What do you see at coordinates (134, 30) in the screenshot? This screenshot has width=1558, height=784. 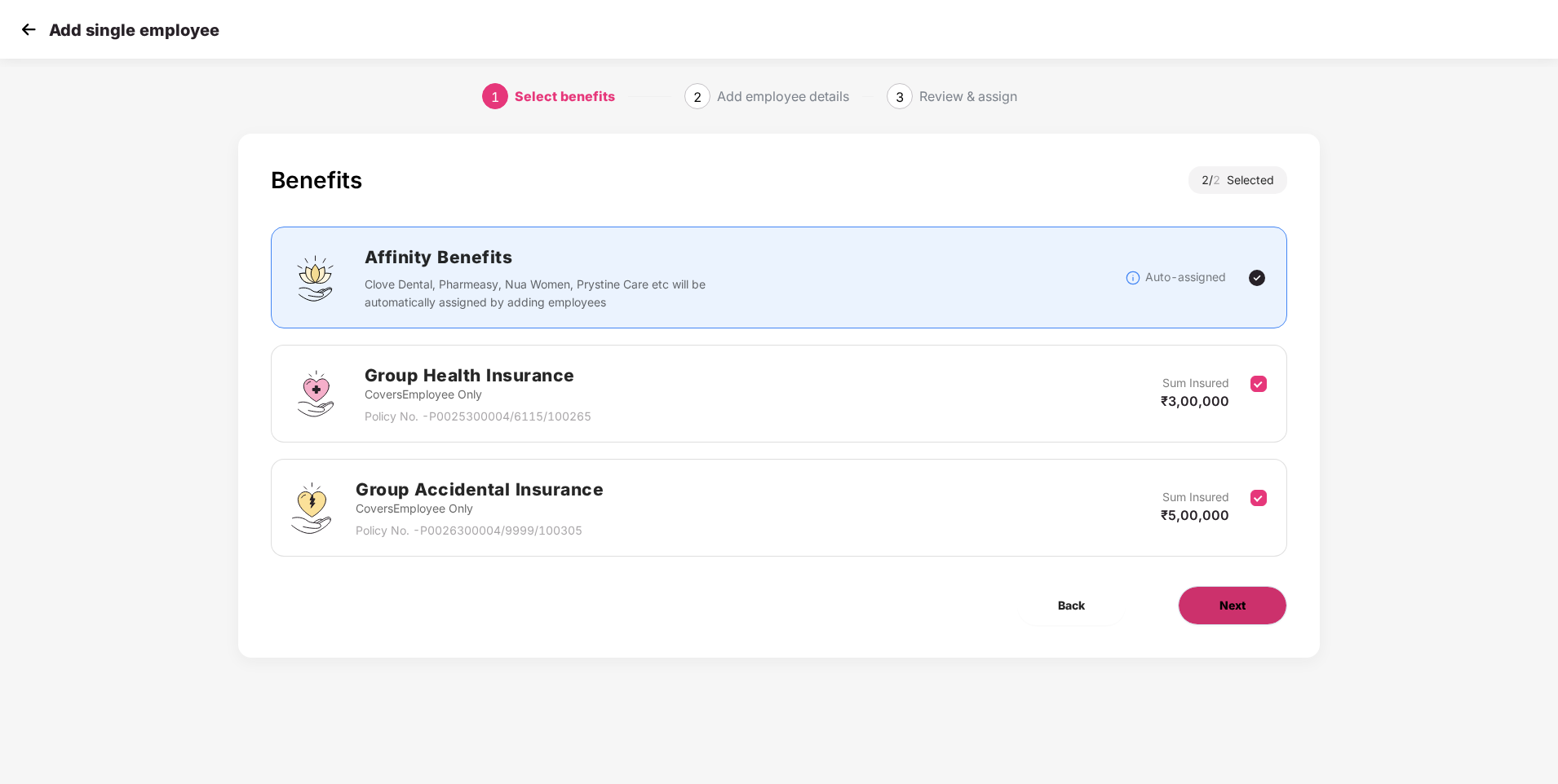 I see `p: Add single employee` at bounding box center [134, 30].